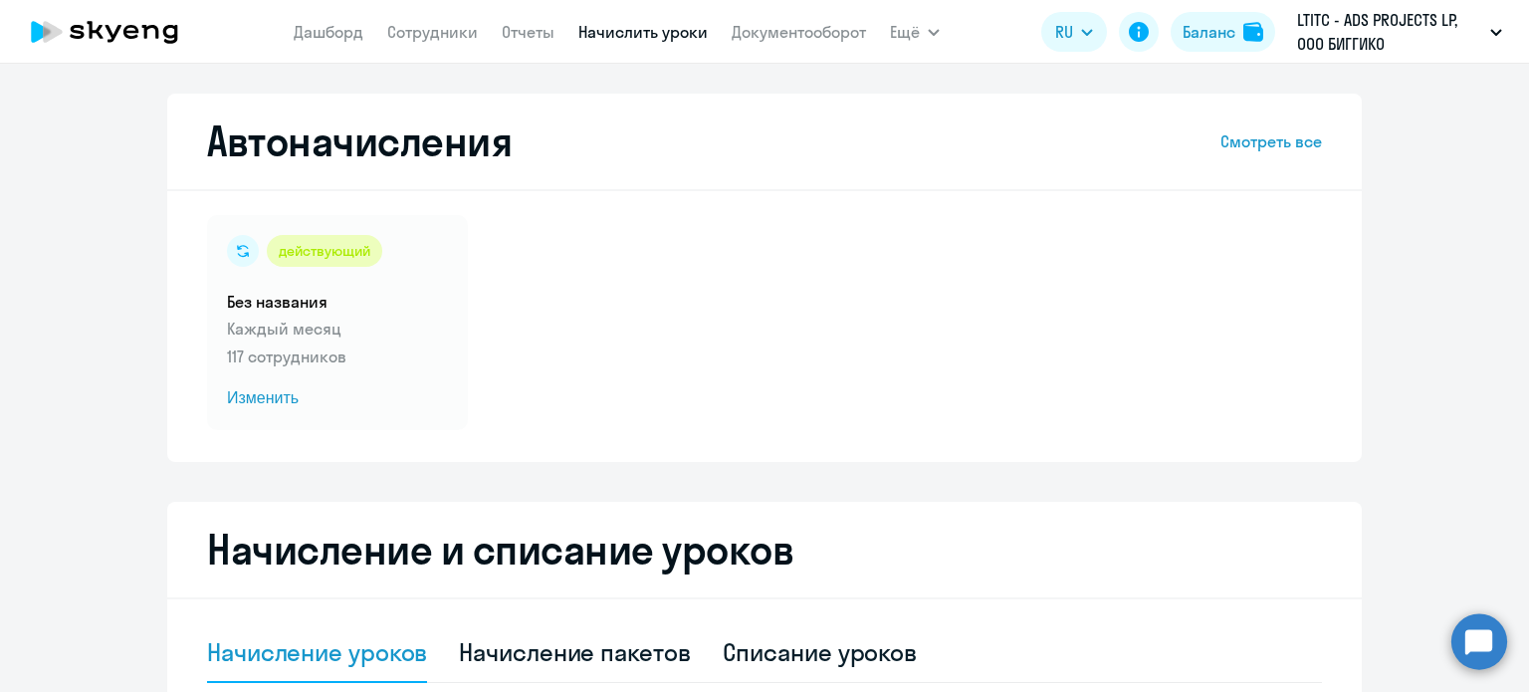  What do you see at coordinates (1390, 32) in the screenshot?
I see `p: LTITC - ADS PROJECTS LP, ООО БИГГИКО` at bounding box center [1390, 32].